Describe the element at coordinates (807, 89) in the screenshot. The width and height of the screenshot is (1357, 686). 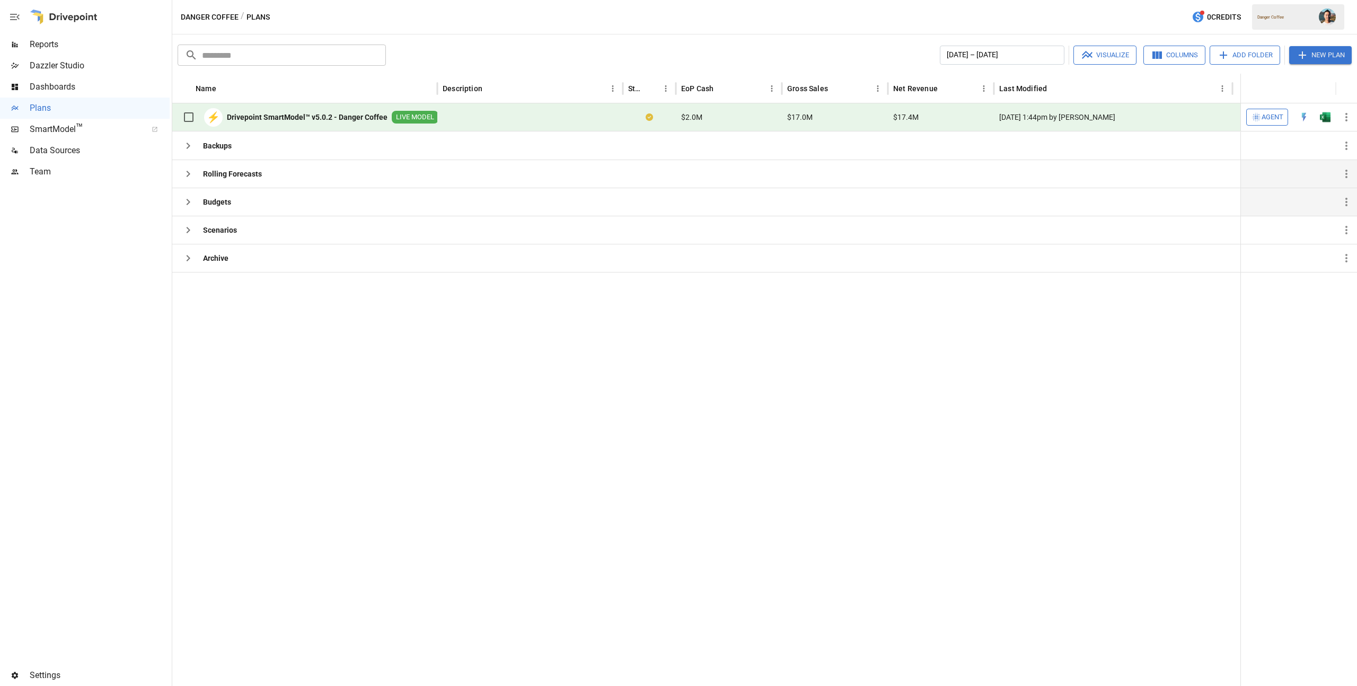
I see `div: Gross Sales` at that location.